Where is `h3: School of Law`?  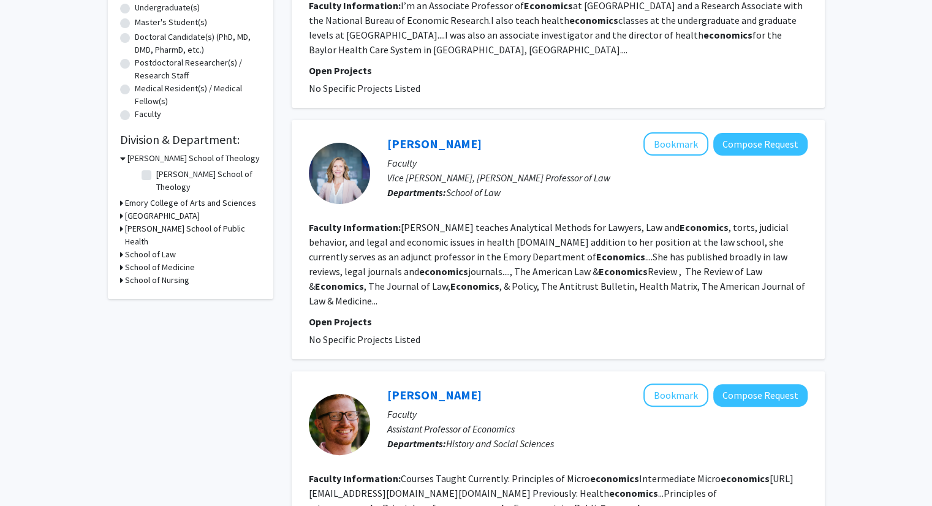 h3: School of Law is located at coordinates (150, 254).